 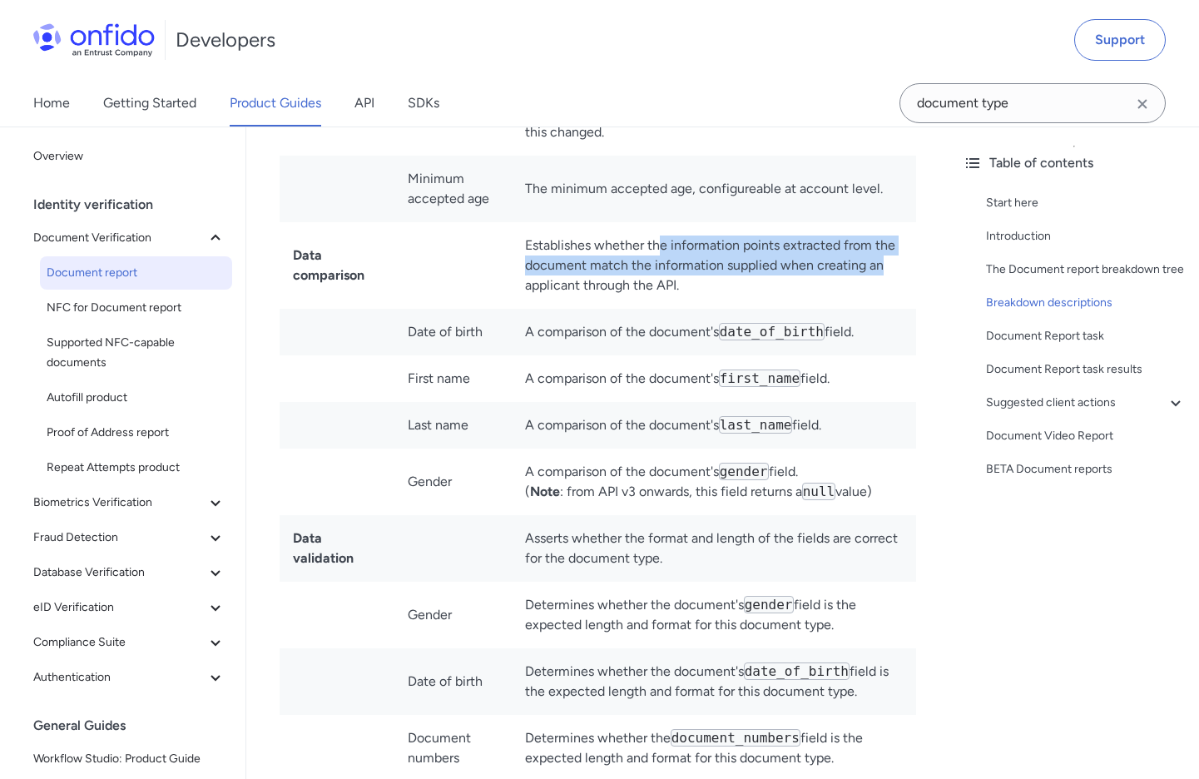 I want to click on span: Biometrics Verification, so click(x=119, y=502).